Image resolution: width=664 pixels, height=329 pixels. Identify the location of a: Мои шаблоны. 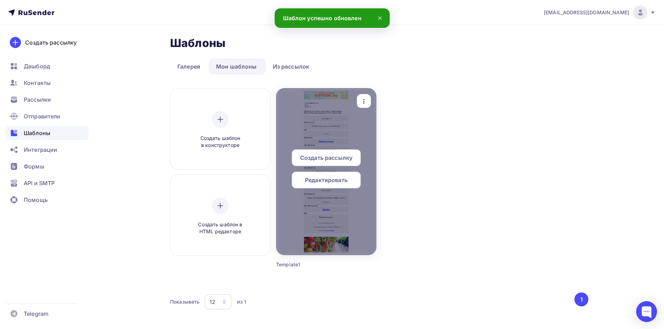
(236, 67).